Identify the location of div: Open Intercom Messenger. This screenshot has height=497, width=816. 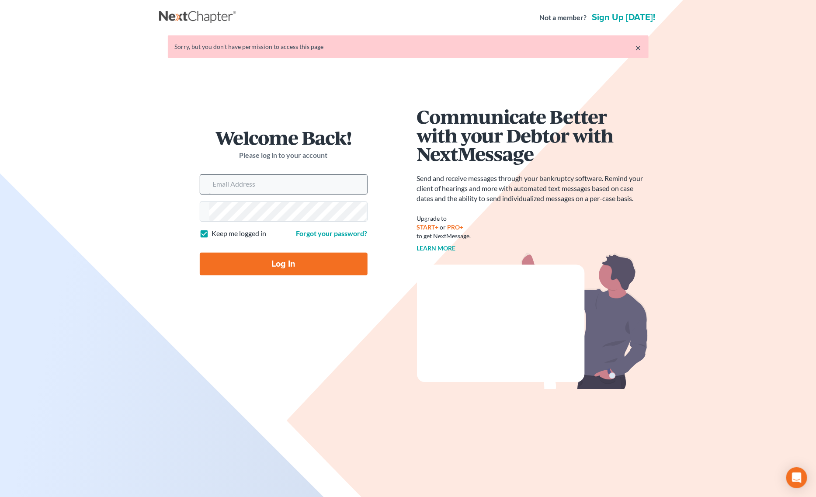
(797, 478).